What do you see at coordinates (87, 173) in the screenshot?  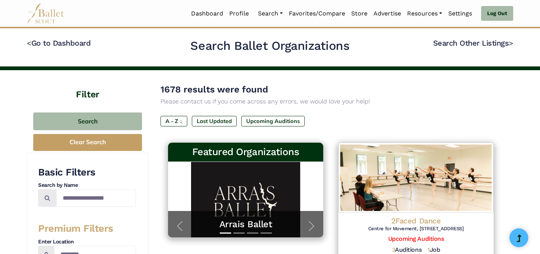 I see `h3: Basic Filters` at bounding box center [87, 173].